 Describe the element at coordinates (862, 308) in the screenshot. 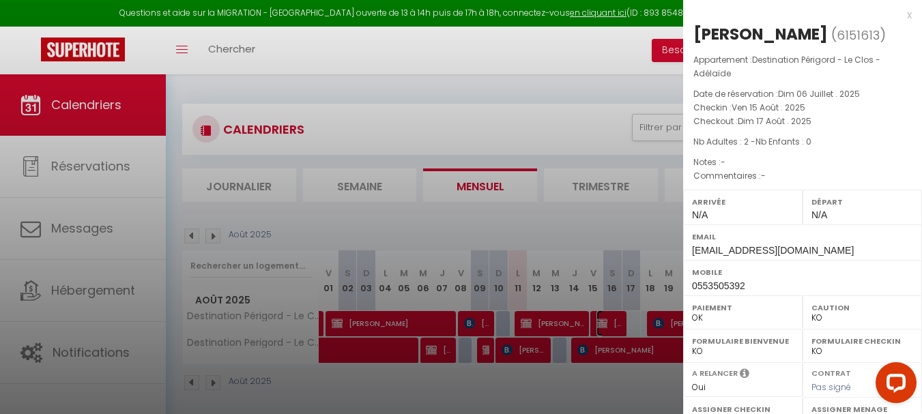

I see `label: Caution` at that location.